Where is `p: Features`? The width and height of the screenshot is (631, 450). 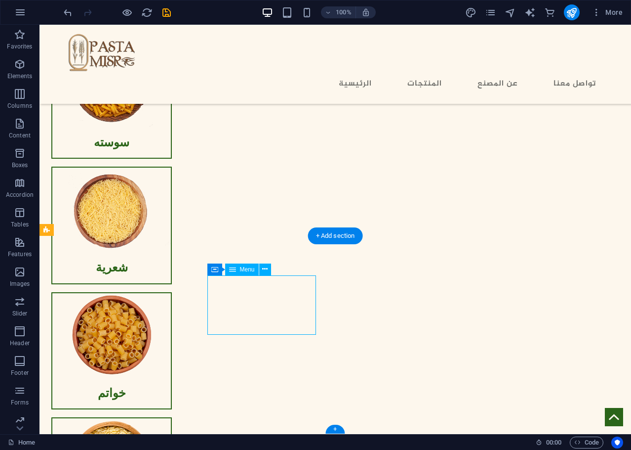
p: Features is located at coordinates (20, 254).